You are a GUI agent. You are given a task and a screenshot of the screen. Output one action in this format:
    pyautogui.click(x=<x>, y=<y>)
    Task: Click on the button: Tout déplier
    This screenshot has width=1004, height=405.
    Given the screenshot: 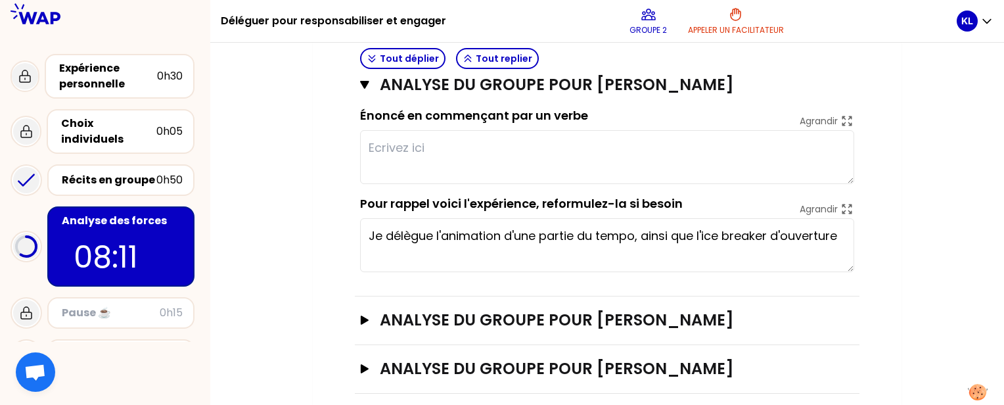 What is the action you would take?
    pyautogui.click(x=403, y=58)
    